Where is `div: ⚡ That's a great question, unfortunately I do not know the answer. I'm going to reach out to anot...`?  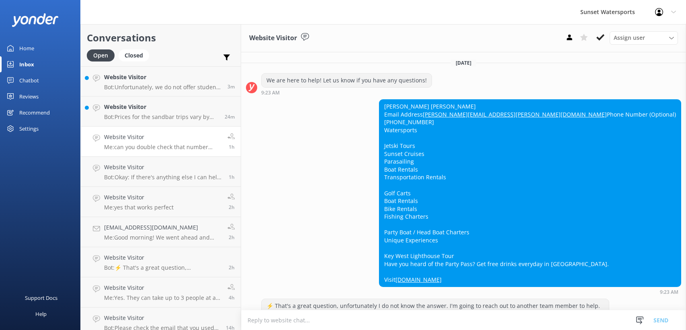 div: ⚡ That's a great question, unfortunately I do not know the answer. I'm going to reach out to anot... is located at coordinates (435, 310).